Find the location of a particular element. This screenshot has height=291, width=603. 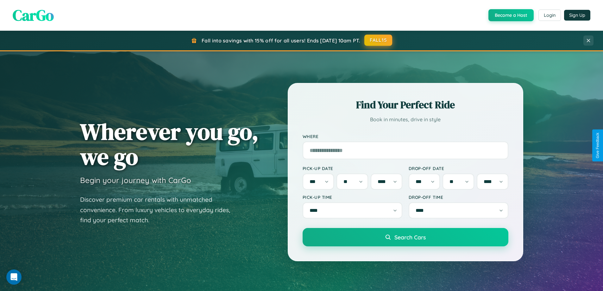

label: Where is located at coordinates (405, 136).